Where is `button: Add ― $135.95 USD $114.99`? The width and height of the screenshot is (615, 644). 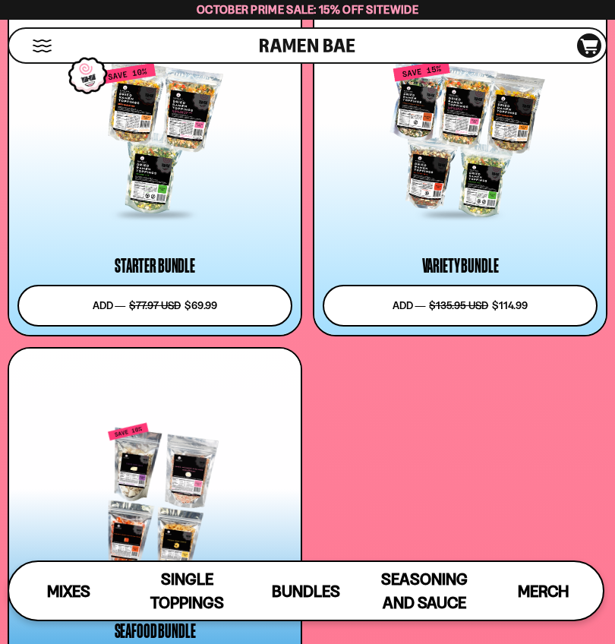
button: Add ― $135.95 USD $114.99 is located at coordinates (460, 305).